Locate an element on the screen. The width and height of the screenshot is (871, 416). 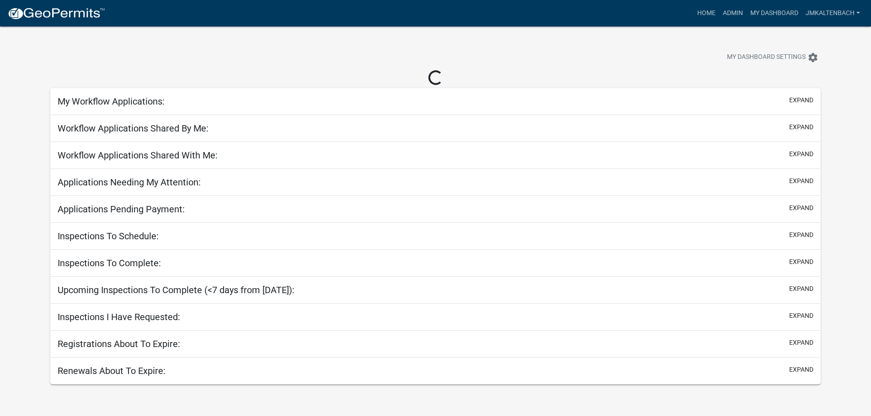
h5: My Workflow Applications: is located at coordinates (111, 101).